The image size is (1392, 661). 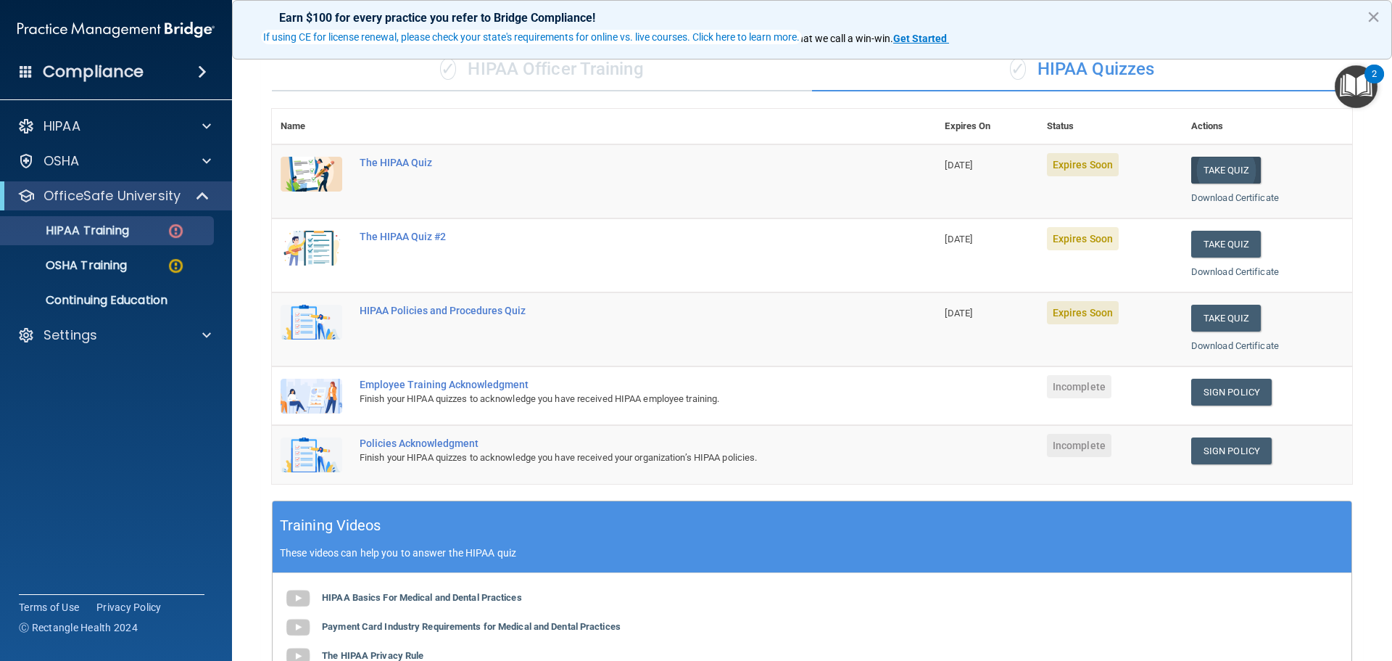 I want to click on p: OSHA, so click(x=62, y=161).